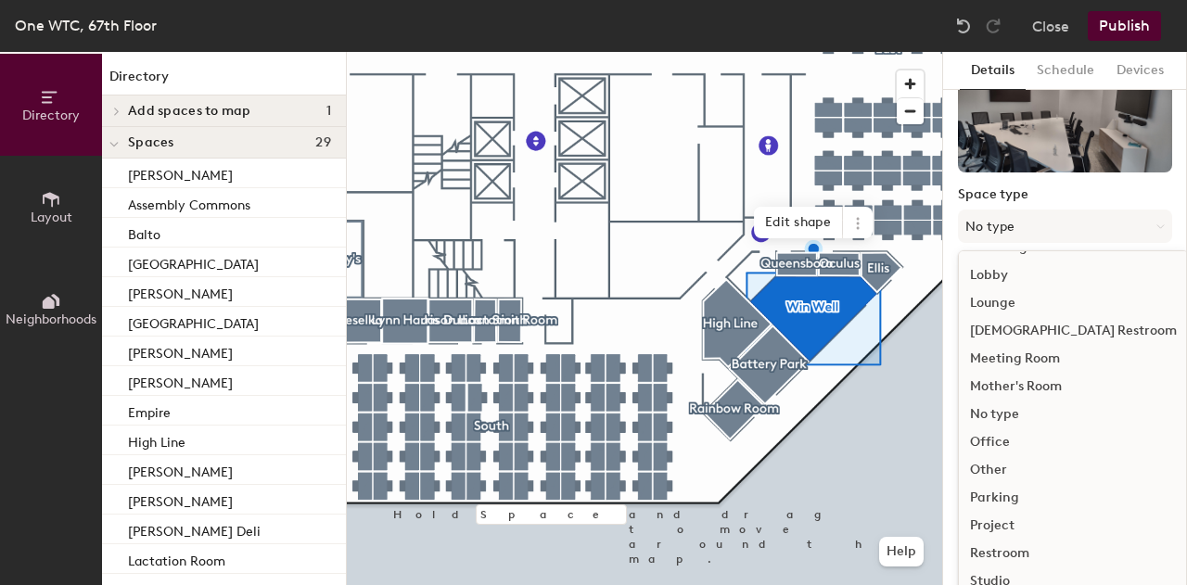 The image size is (1187, 585). What do you see at coordinates (144, 232) in the screenshot?
I see `p: Balto` at bounding box center [144, 232].